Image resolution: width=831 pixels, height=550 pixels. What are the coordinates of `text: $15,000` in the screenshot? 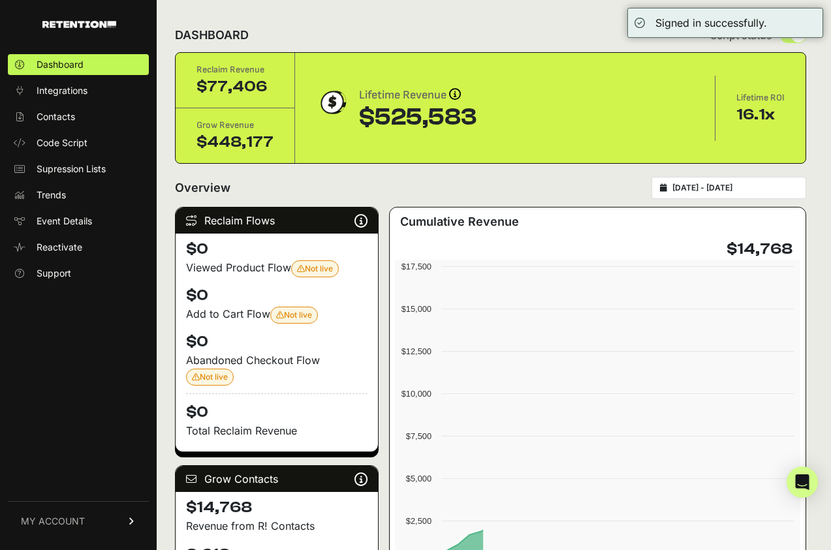 It's located at (416, 309).